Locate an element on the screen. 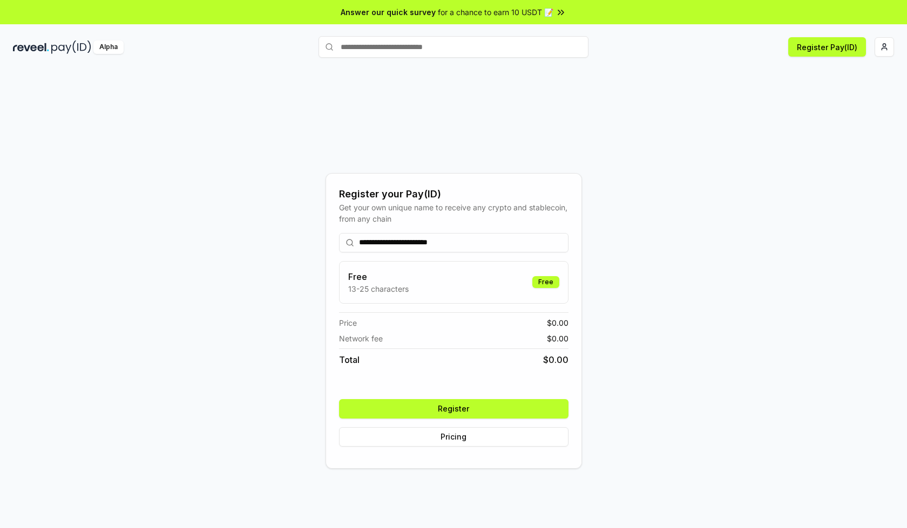 The width and height of the screenshot is (907, 528). div: Get your own unique name to receive any crypto and stablecoin, from any chain is located at coordinates (453, 213).